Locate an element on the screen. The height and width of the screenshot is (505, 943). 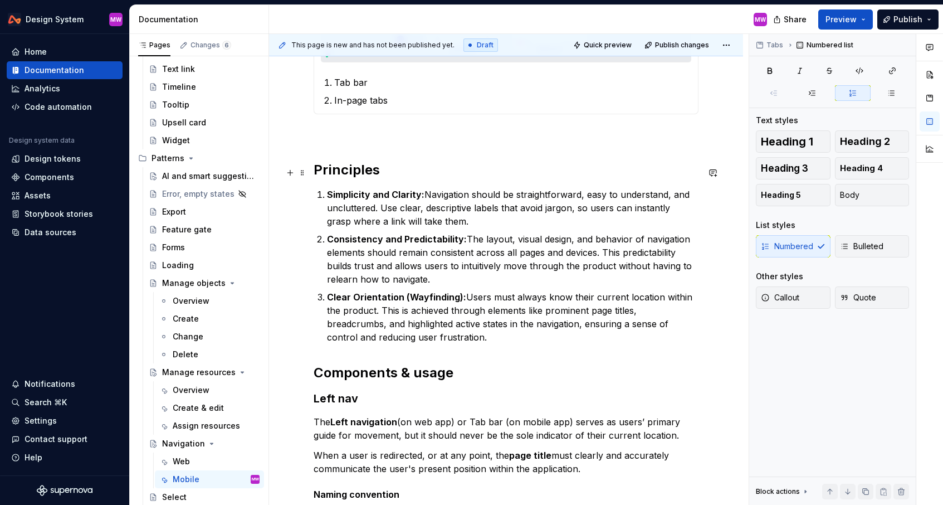
a: Assets is located at coordinates (65, 195).